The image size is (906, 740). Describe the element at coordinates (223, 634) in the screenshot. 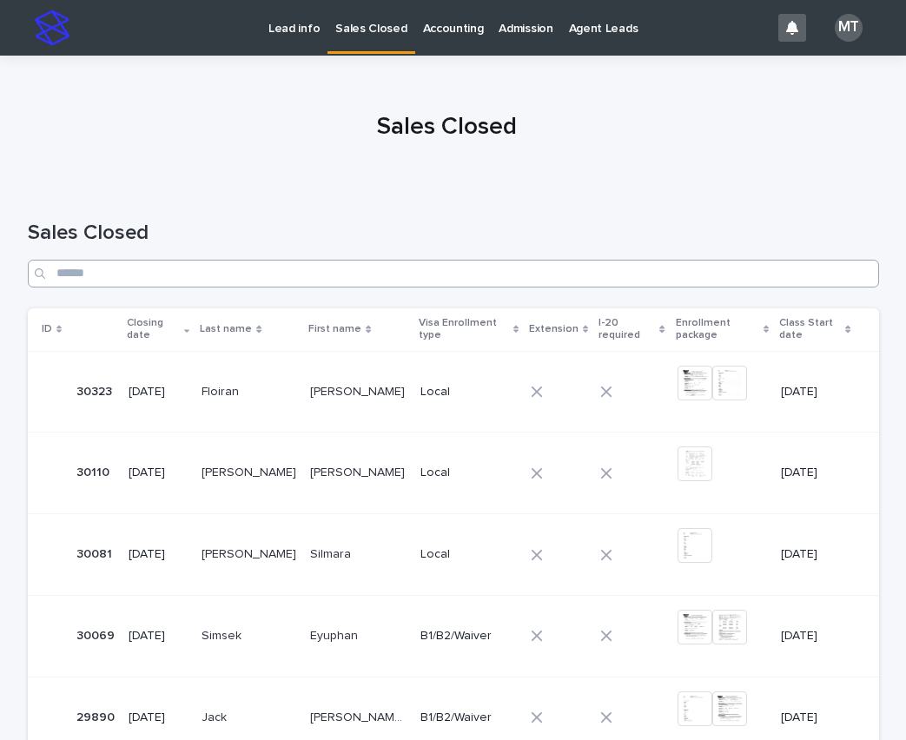

I see `p: Simsek` at that location.